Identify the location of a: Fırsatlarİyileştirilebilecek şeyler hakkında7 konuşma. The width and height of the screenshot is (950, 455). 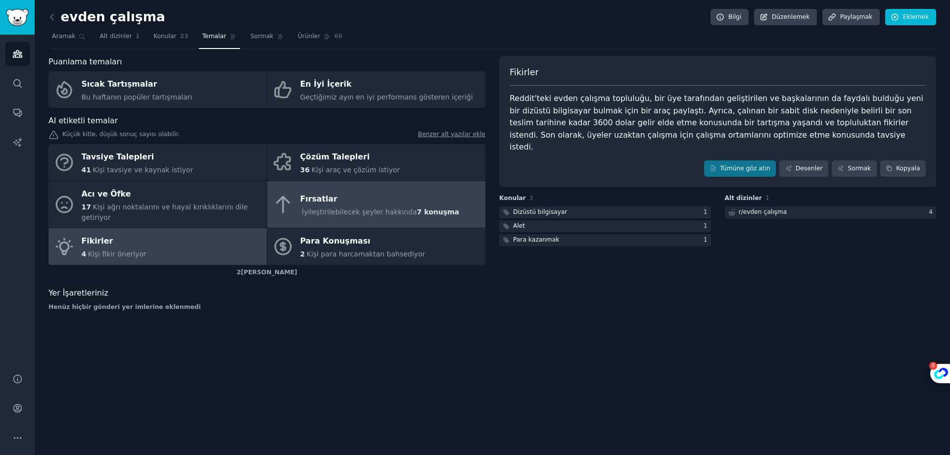
(376, 204).